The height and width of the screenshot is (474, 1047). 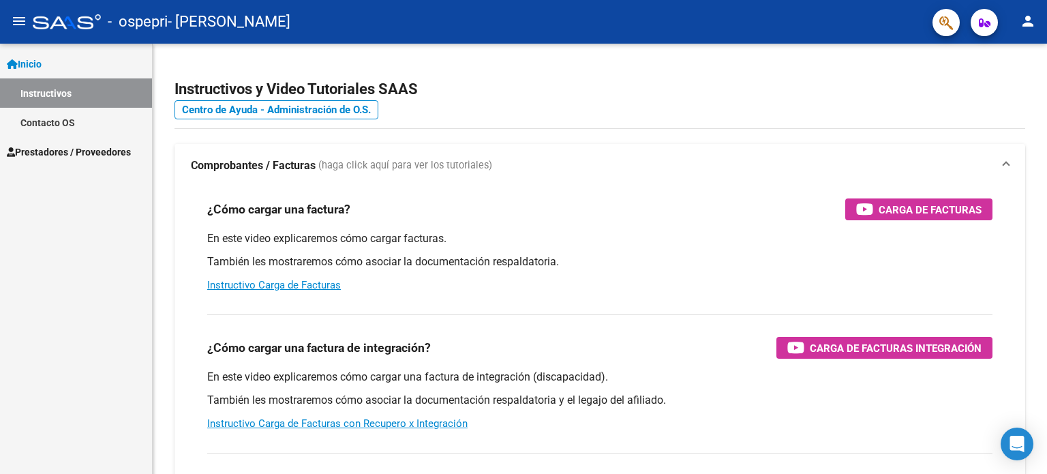 What do you see at coordinates (253, 166) in the screenshot?
I see `strong: Comprobantes / Facturas` at bounding box center [253, 166].